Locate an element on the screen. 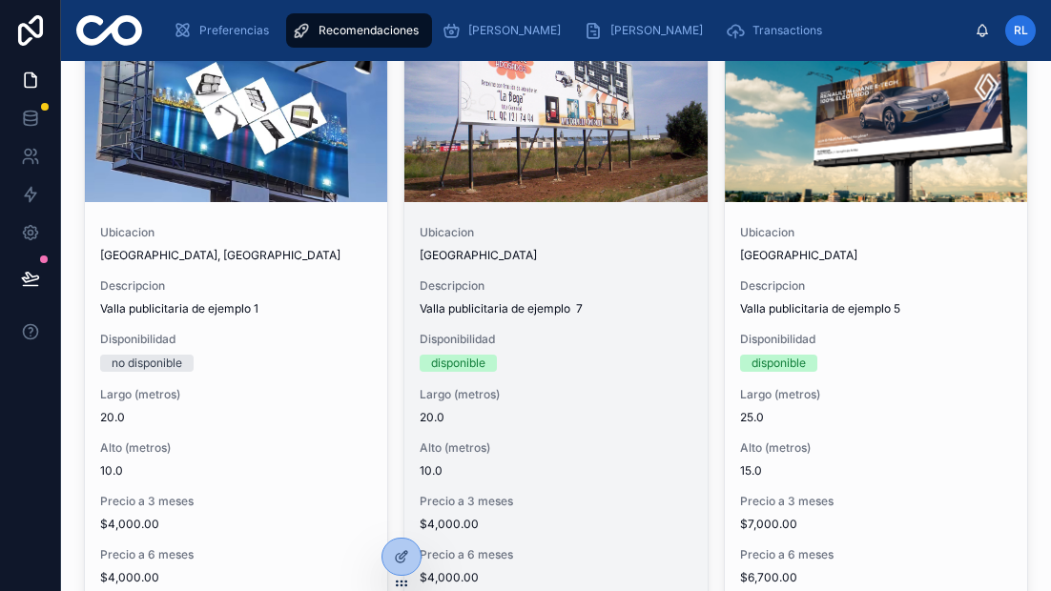 This screenshot has width=1051, height=591. span: $7,000.00 is located at coordinates (876, 525).